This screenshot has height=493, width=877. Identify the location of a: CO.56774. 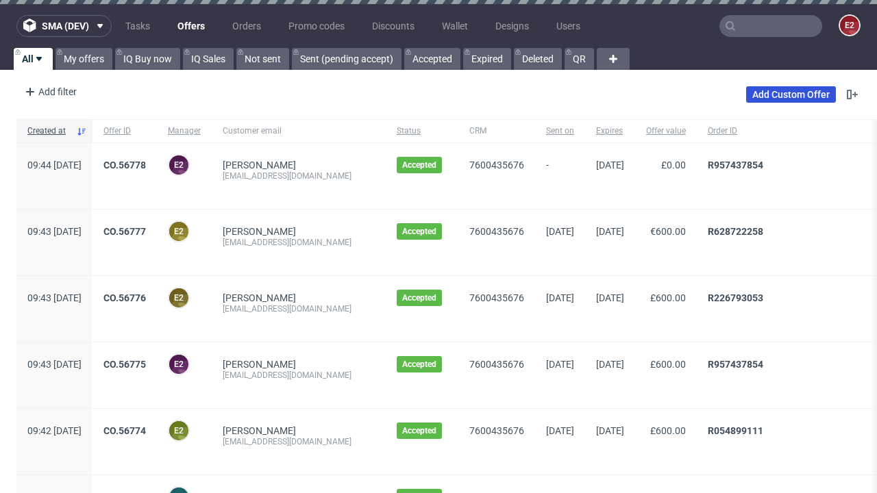
(125, 431).